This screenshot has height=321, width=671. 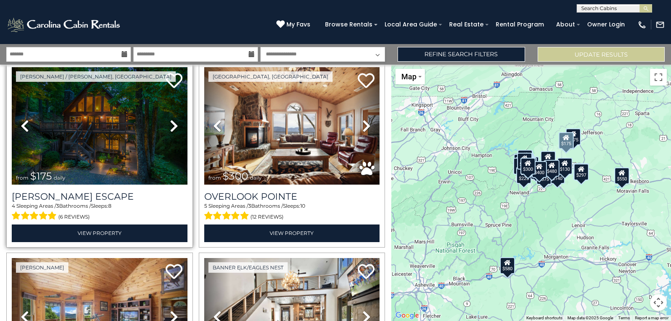 I want to click on div: $130, so click(x=565, y=166).